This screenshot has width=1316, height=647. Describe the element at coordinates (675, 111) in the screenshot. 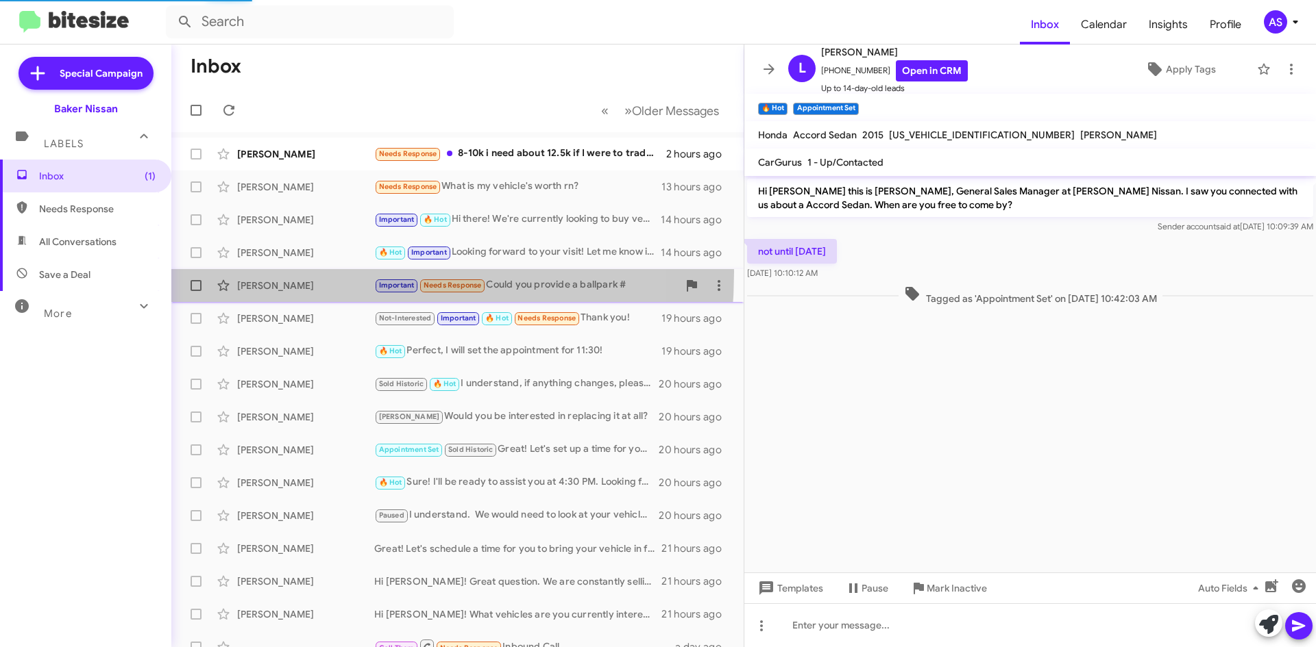

I see `span: Older Messages` at that location.